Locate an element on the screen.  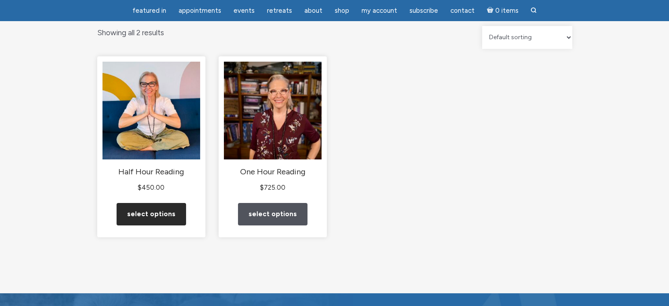
span: Retreats is located at coordinates (279, 11).